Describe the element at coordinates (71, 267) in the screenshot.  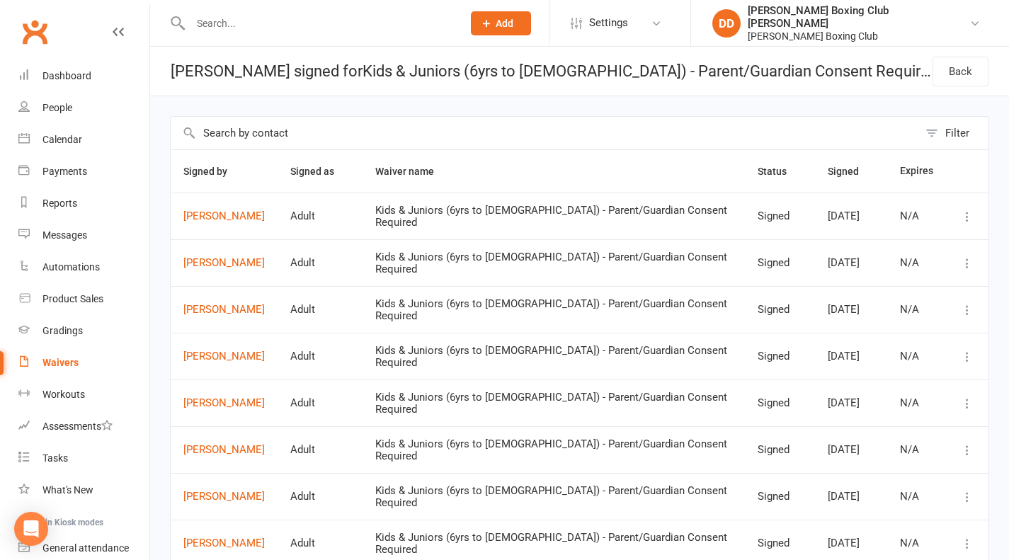
I see `div: Automations` at that location.